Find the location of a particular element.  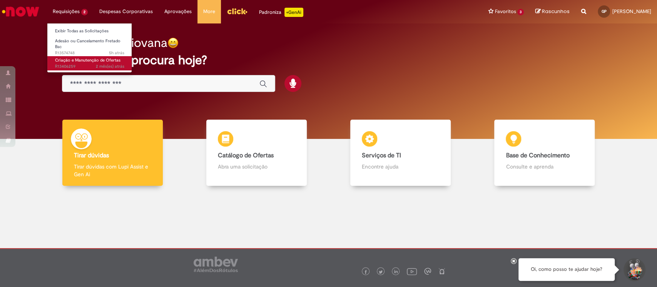

a: Aberto R13406259 : Criação e Manutenção de Ofertas is located at coordinates (90, 63).